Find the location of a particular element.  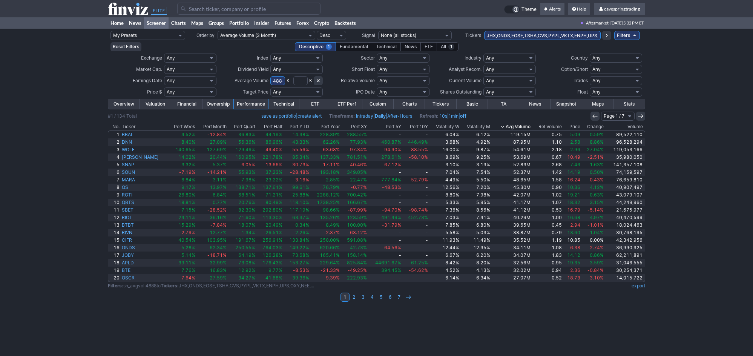

span: 8.40% is located at coordinates (188, 142).